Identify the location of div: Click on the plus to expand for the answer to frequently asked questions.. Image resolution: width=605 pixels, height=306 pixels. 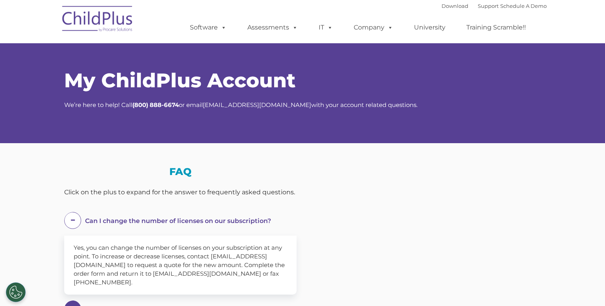
(180, 193).